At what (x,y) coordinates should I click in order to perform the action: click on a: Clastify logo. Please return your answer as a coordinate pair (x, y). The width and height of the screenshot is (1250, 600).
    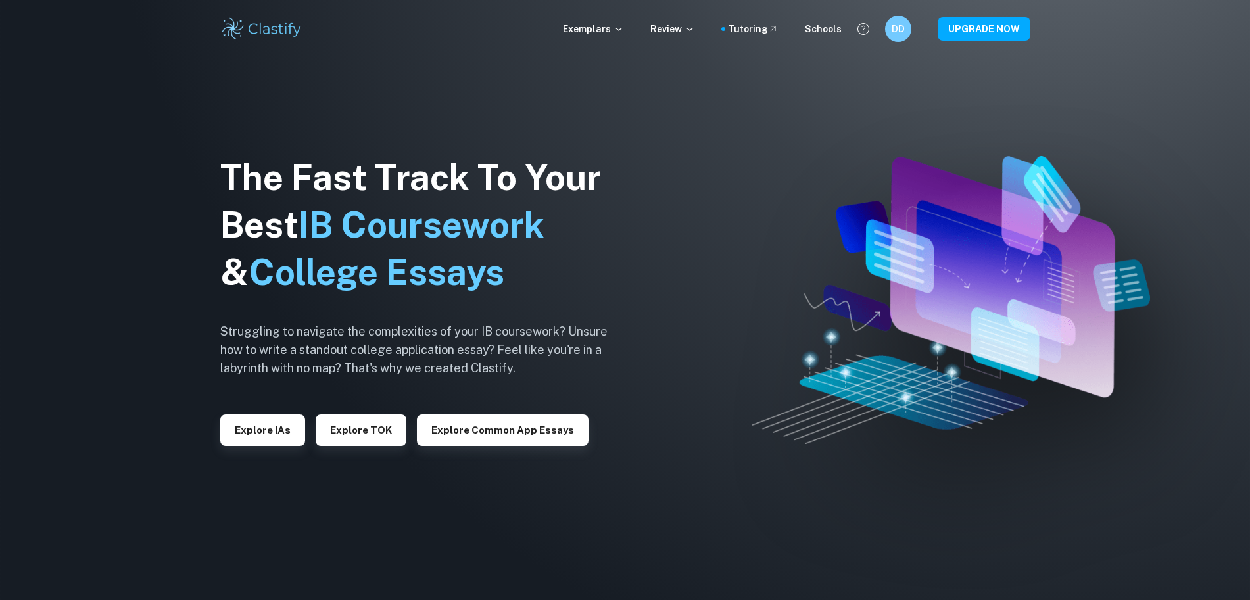
    Looking at the image, I should click on (262, 29).